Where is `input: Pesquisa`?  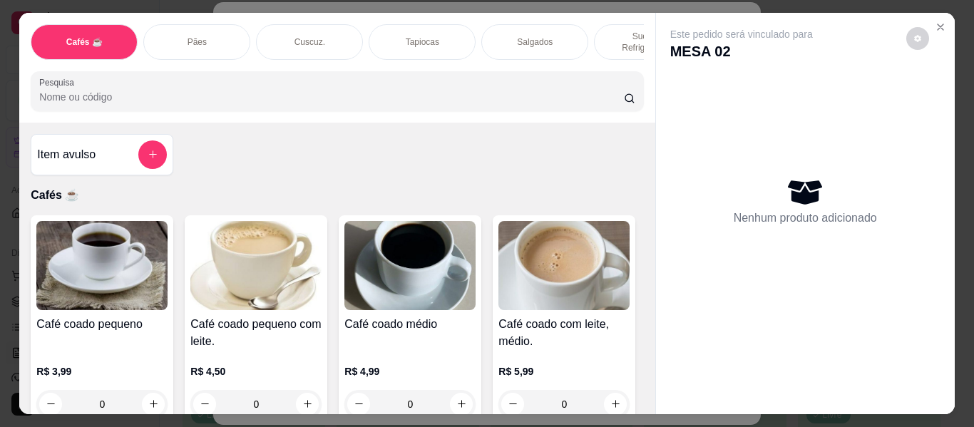 input: Pesquisa is located at coordinates (332, 97).